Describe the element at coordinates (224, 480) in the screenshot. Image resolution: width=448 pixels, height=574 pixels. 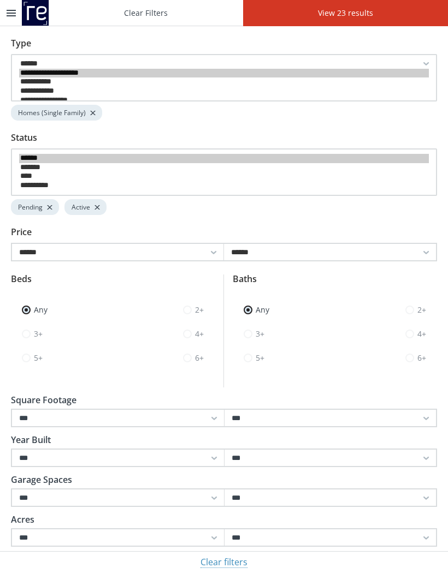
I see `h4: Garage Spaces` at that location.